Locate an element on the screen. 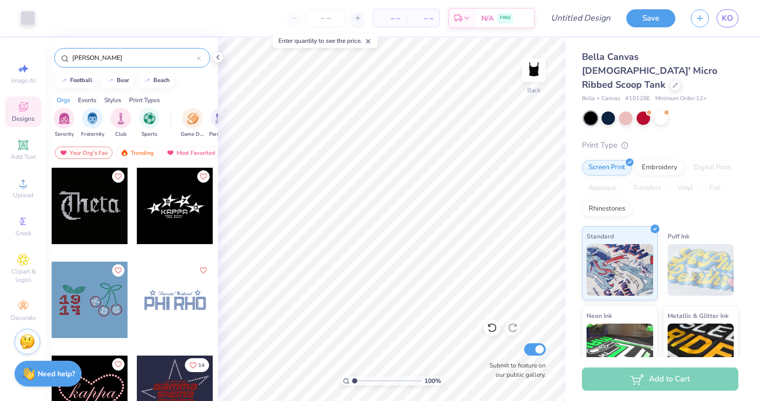  div: Back is located at coordinates (534, 90).